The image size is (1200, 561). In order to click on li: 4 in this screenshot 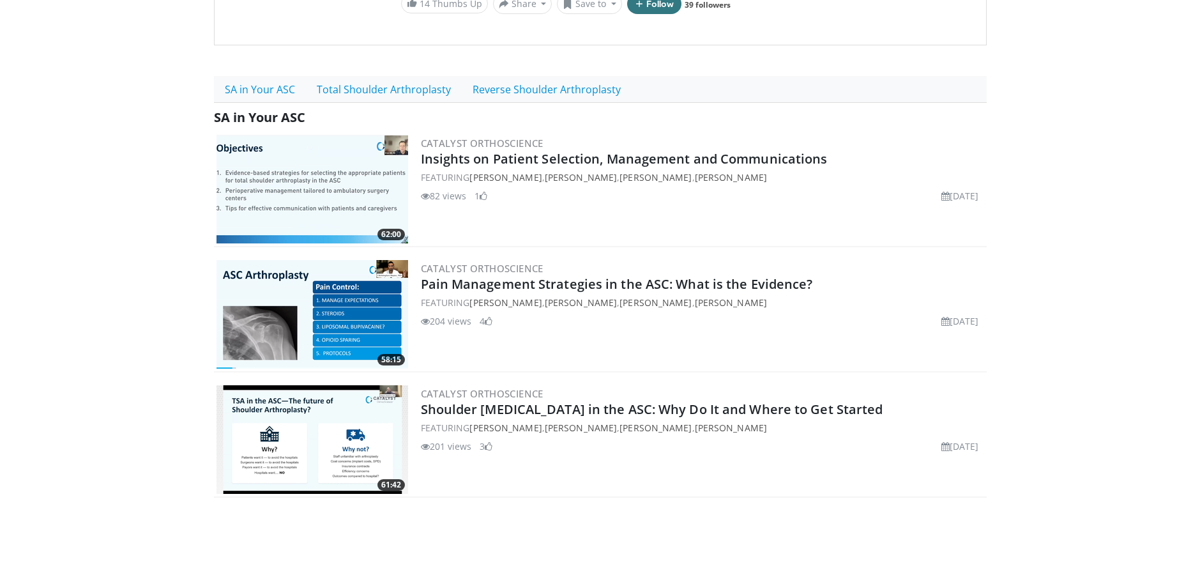, I will do `click(486, 321)`.